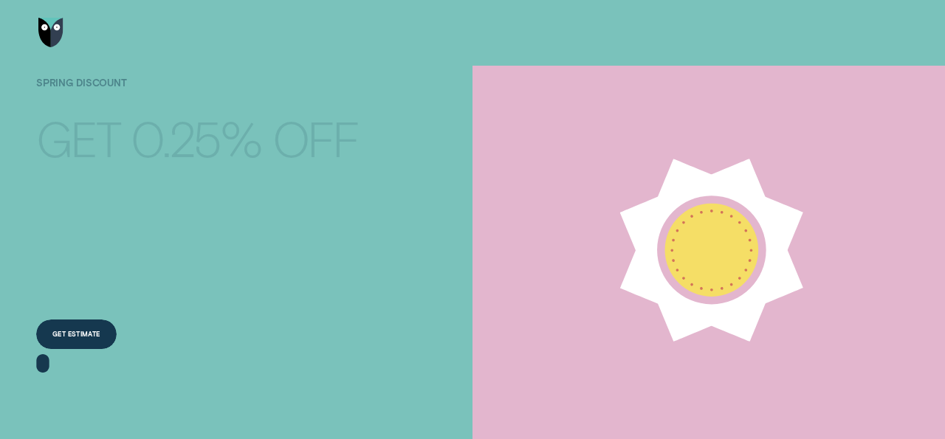 The image size is (945, 439). What do you see at coordinates (78, 137) in the screenshot?
I see `div: Get` at bounding box center [78, 137].